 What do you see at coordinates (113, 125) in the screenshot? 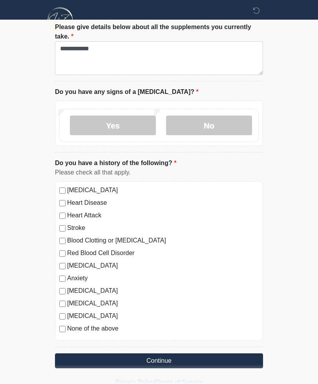
I see `label: Yes` at bounding box center [113, 125].